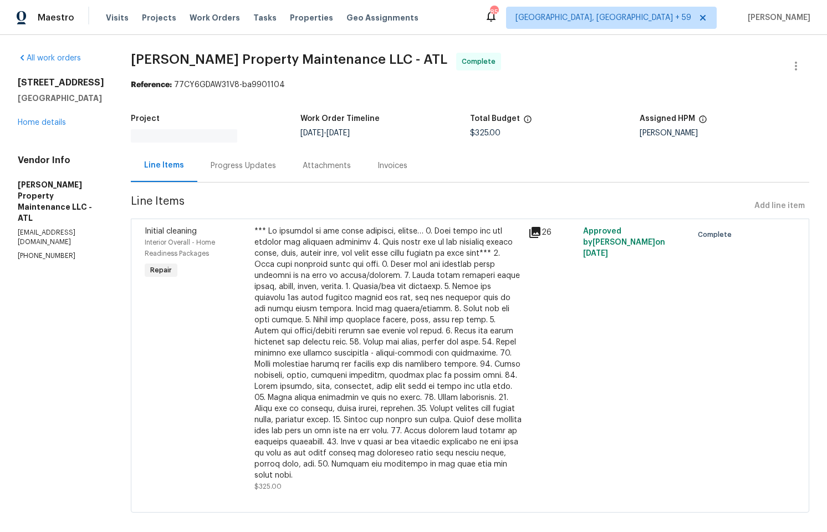 The width and height of the screenshot is (827, 532). What do you see at coordinates (49, 58) in the screenshot?
I see `a: All work orders` at bounding box center [49, 58].